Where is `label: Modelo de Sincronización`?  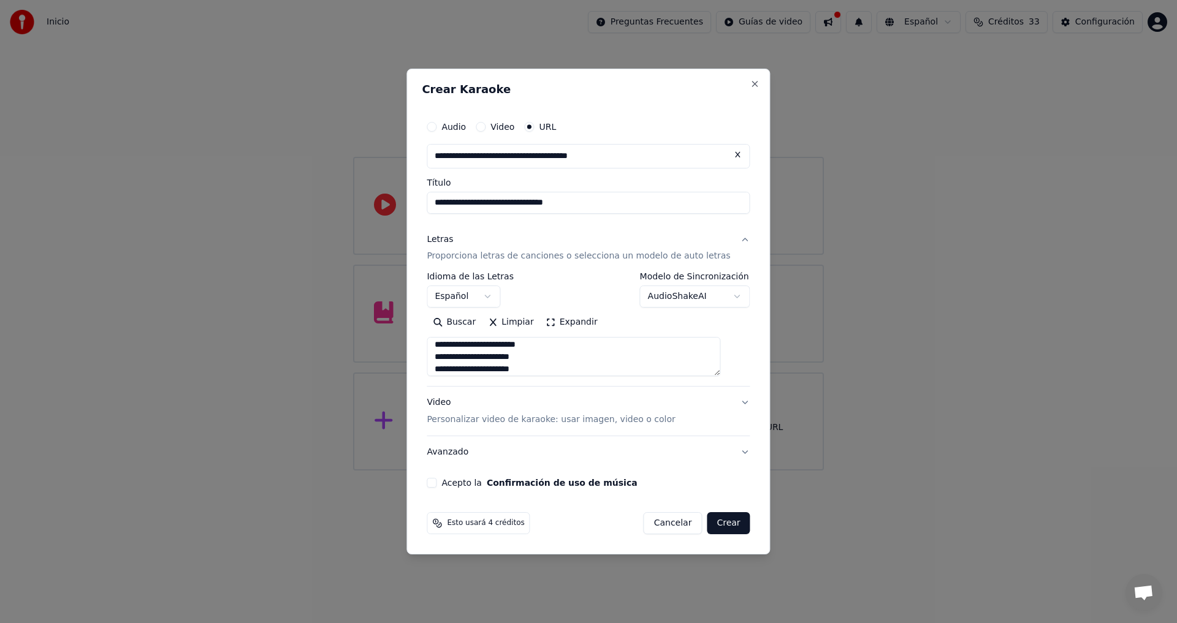 label: Modelo de Sincronización is located at coordinates (695, 277).